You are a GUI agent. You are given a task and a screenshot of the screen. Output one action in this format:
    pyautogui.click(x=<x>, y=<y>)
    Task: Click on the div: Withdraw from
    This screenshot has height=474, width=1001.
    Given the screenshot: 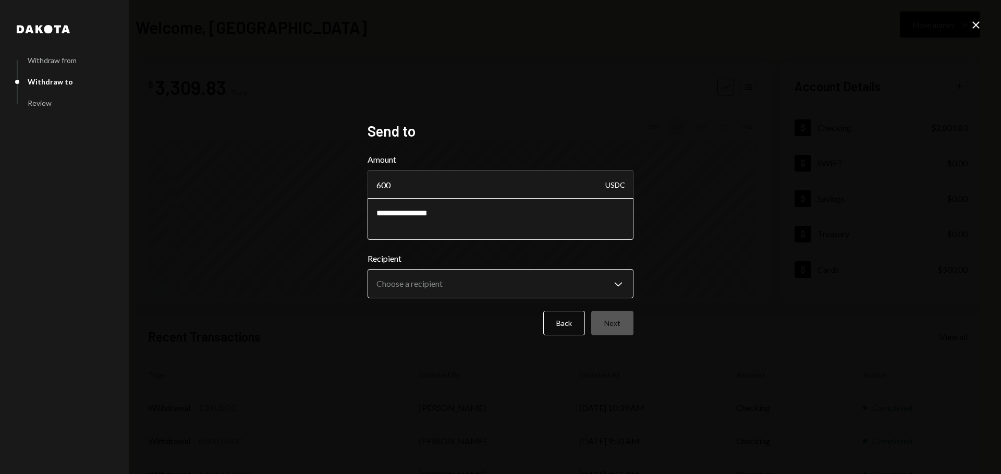 What is the action you would take?
    pyautogui.click(x=52, y=60)
    